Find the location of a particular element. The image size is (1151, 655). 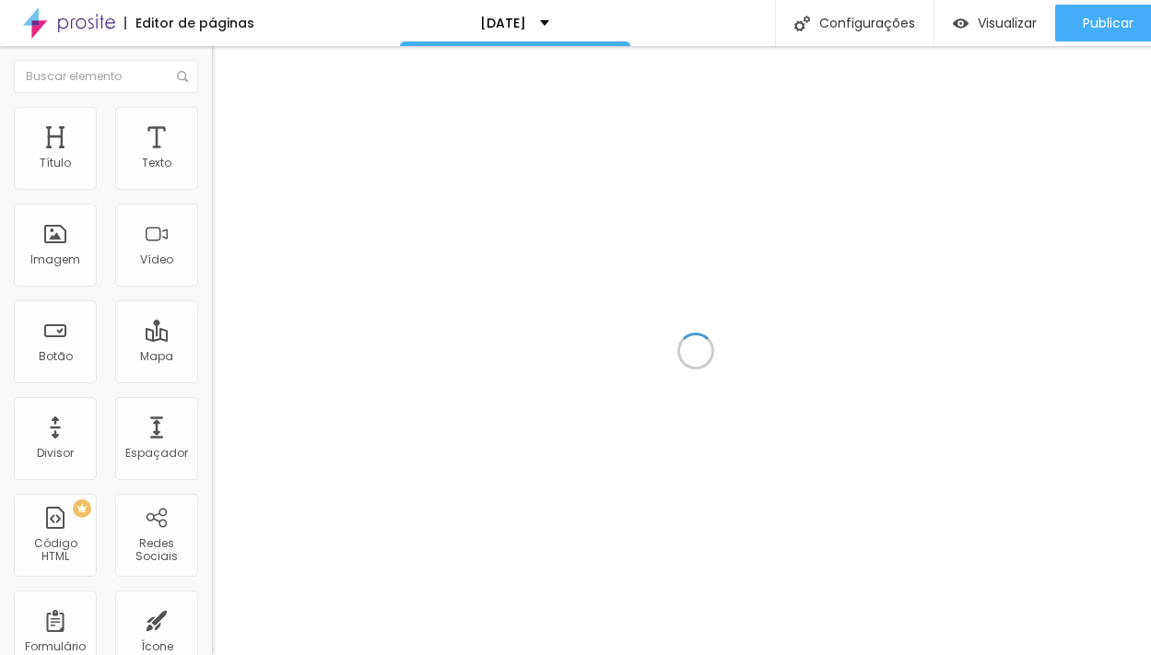

div: Redes Sociais is located at coordinates (156, 550).